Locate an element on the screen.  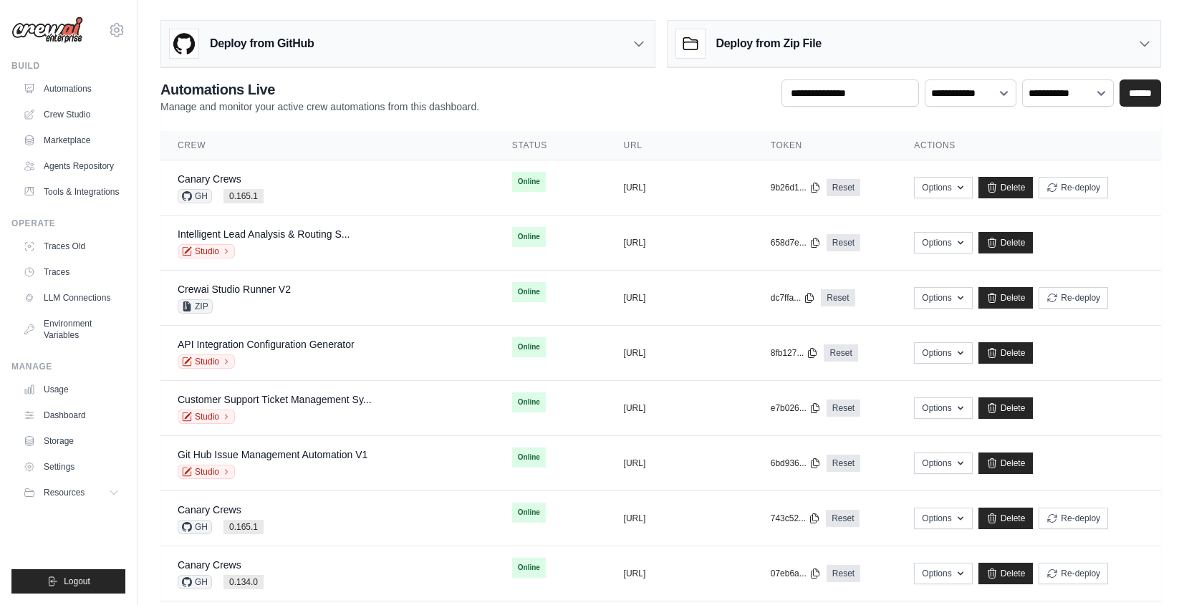
button: 6bd936... is located at coordinates (796, 464).